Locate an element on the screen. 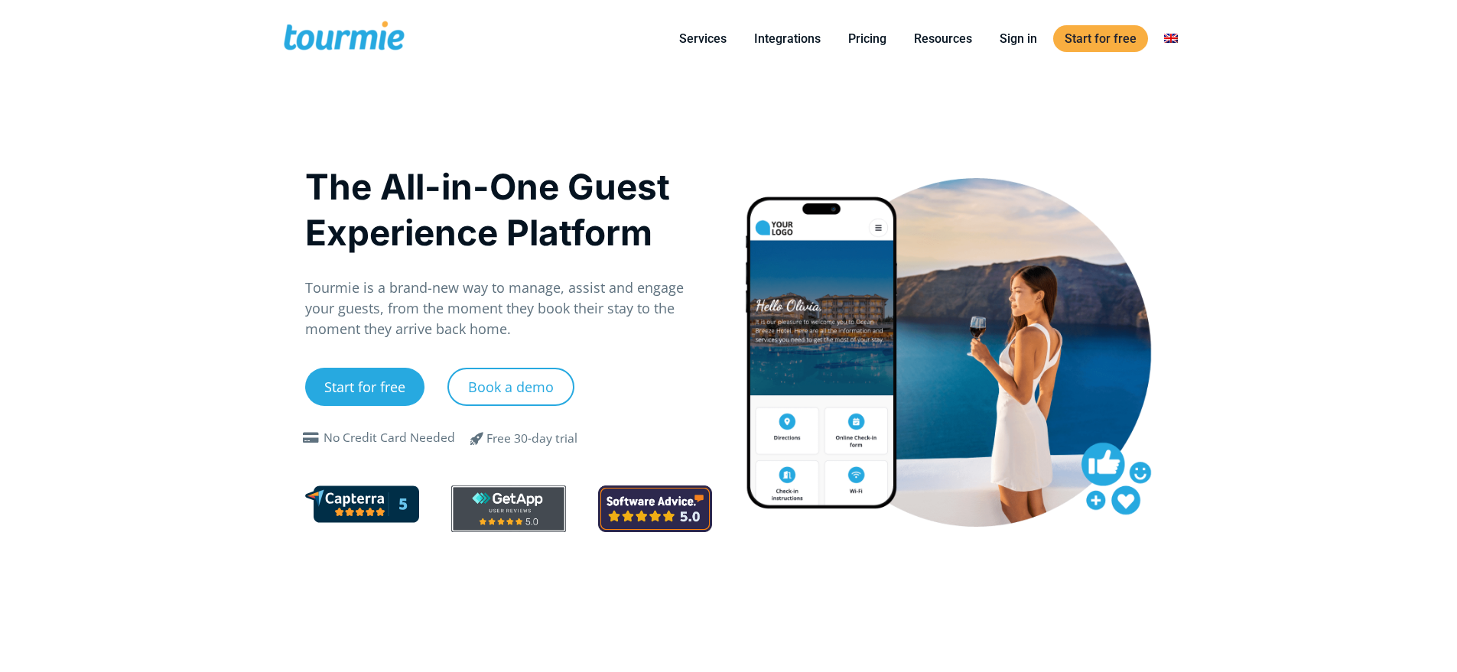 The height and width of the screenshot is (672, 1457). a: Book a demo is located at coordinates (511, 387).